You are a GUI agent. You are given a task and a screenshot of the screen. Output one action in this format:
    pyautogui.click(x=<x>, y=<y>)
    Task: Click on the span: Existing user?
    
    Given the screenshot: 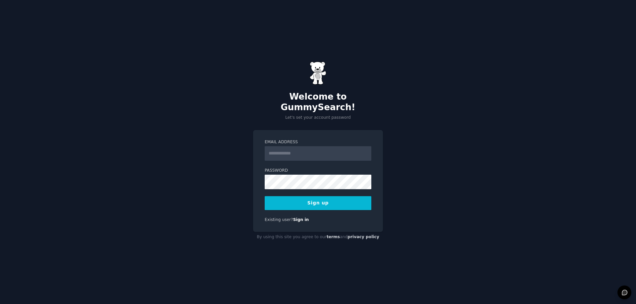 What is the action you would take?
    pyautogui.click(x=279, y=220)
    